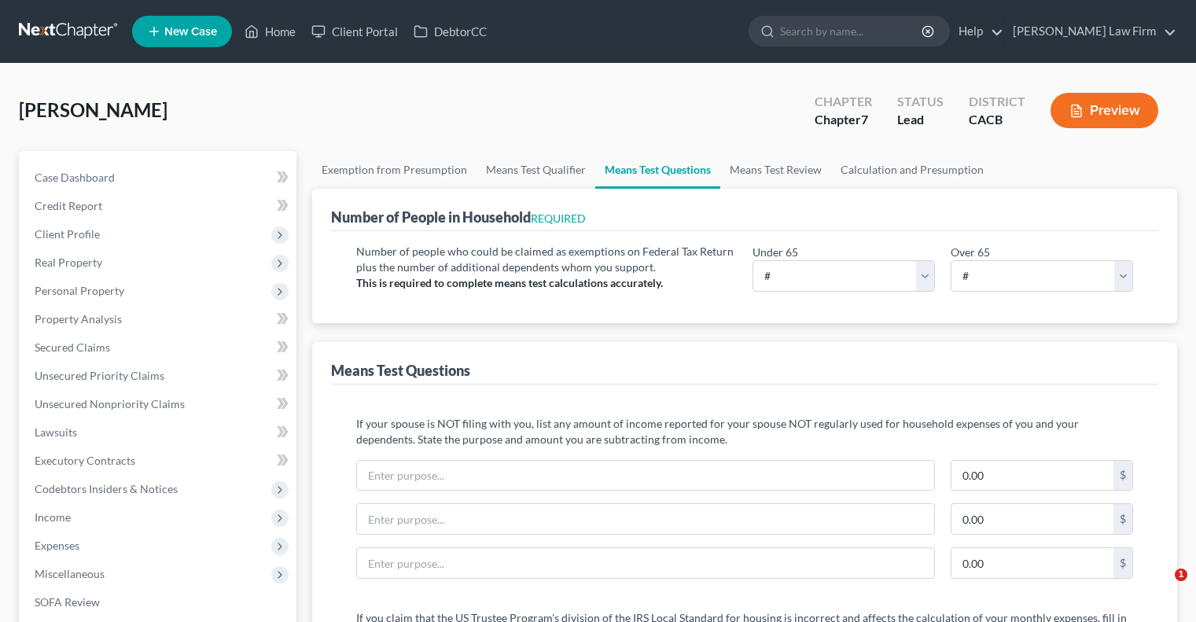  What do you see at coordinates (159, 602) in the screenshot?
I see `a: SOFA Review` at bounding box center [159, 602].